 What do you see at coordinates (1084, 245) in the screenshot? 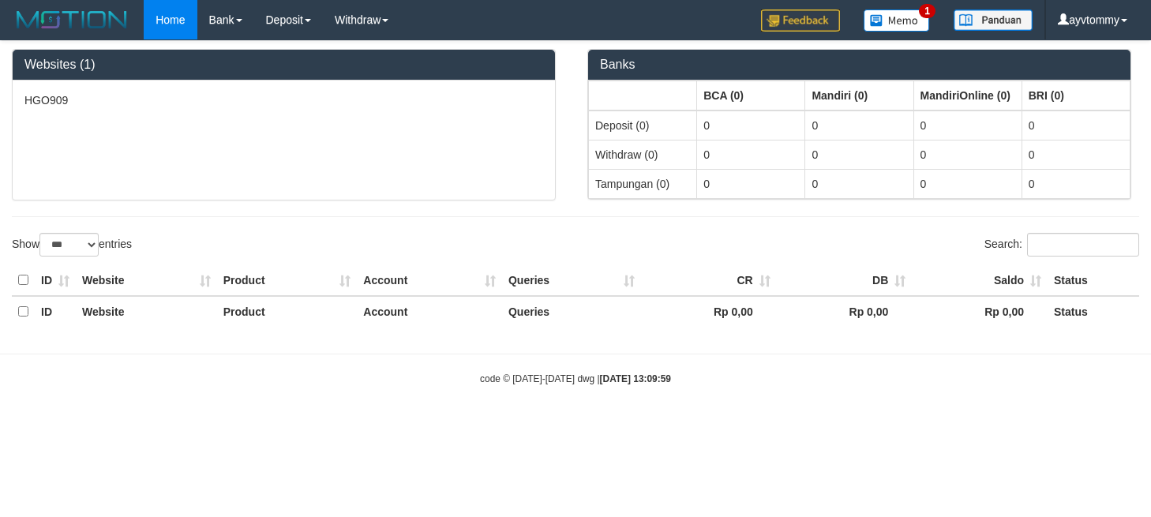
I see `input: Search:` at bounding box center [1084, 245].